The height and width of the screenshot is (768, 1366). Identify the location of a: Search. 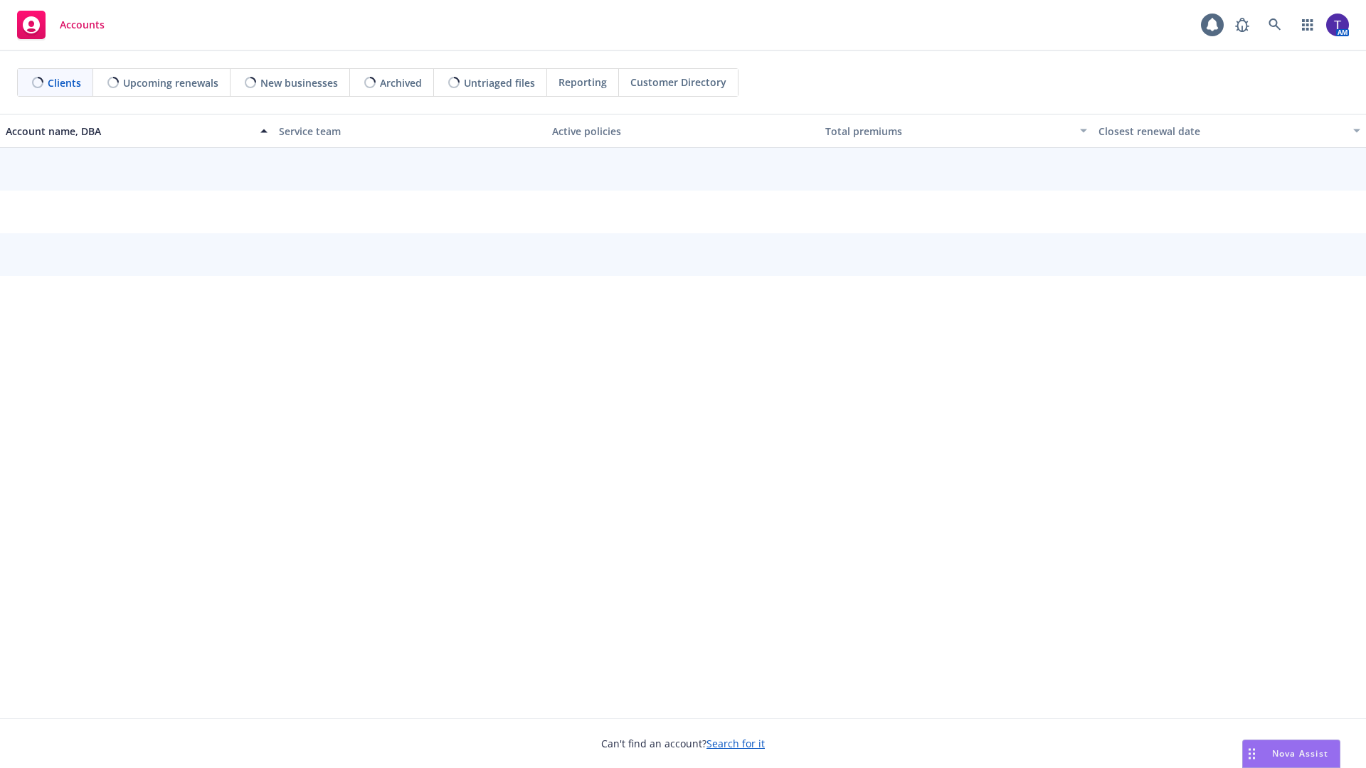
(1275, 25).